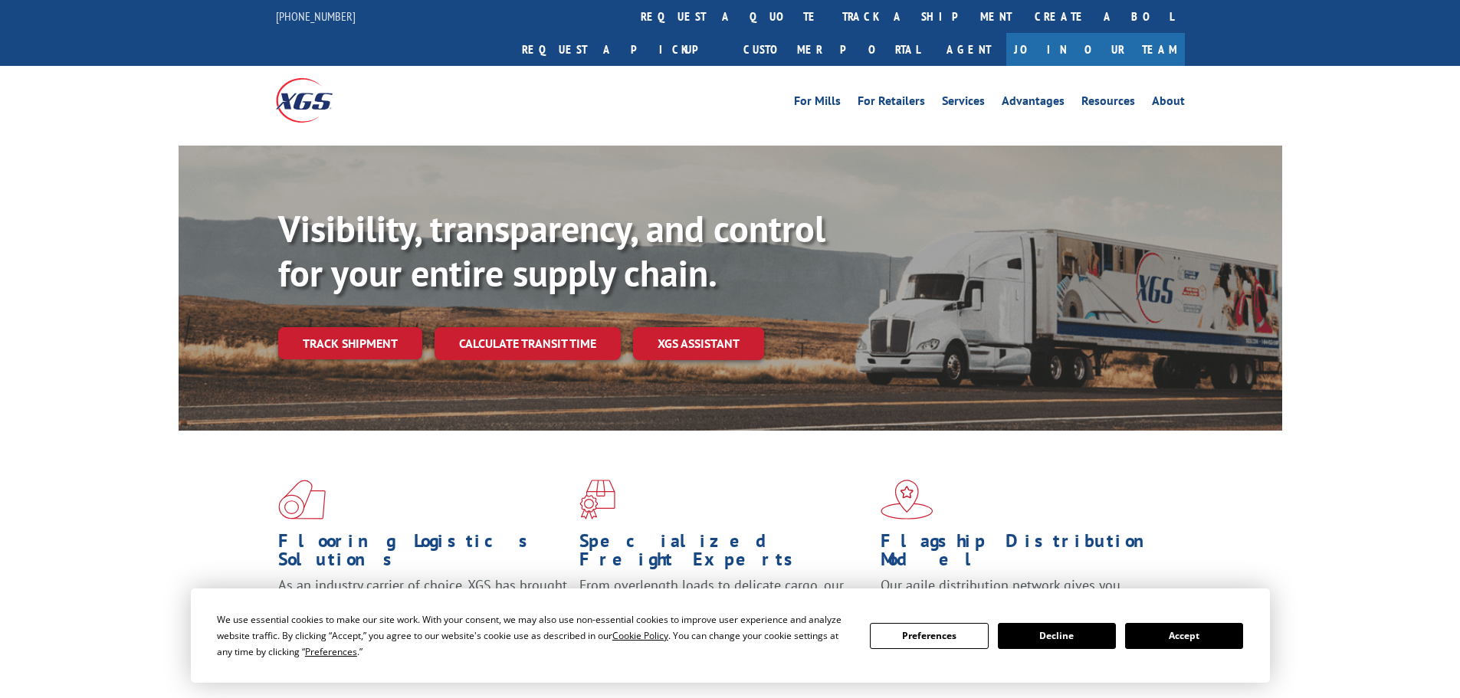  Describe the element at coordinates (724, 554) in the screenshot. I see `h1: Specialized Freight Experts` at that location.